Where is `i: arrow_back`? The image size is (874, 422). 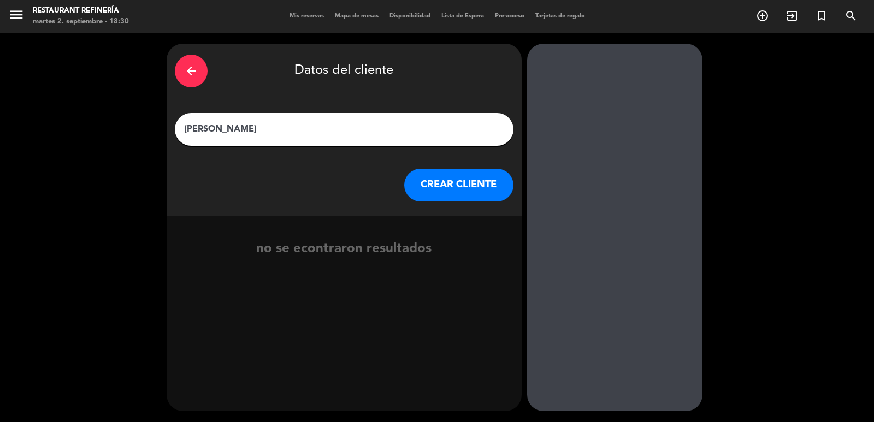 i: arrow_back is located at coordinates (191, 71).